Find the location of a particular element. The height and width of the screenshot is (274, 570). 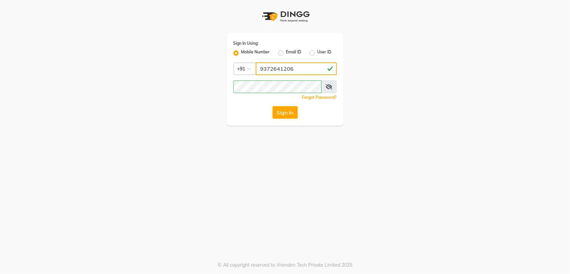

label: User ID is located at coordinates (325, 53).